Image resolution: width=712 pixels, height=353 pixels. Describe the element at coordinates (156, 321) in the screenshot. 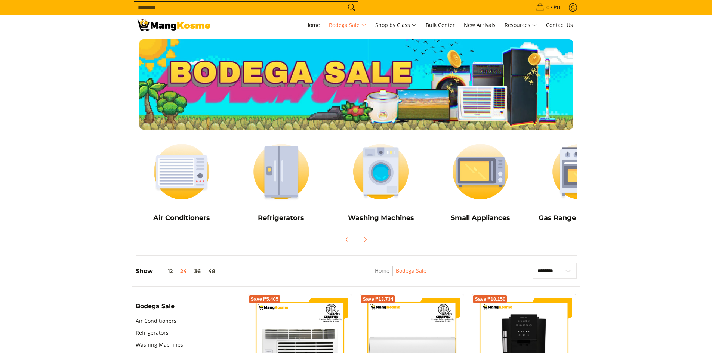

I see `a: Air Conditioners` at that location.